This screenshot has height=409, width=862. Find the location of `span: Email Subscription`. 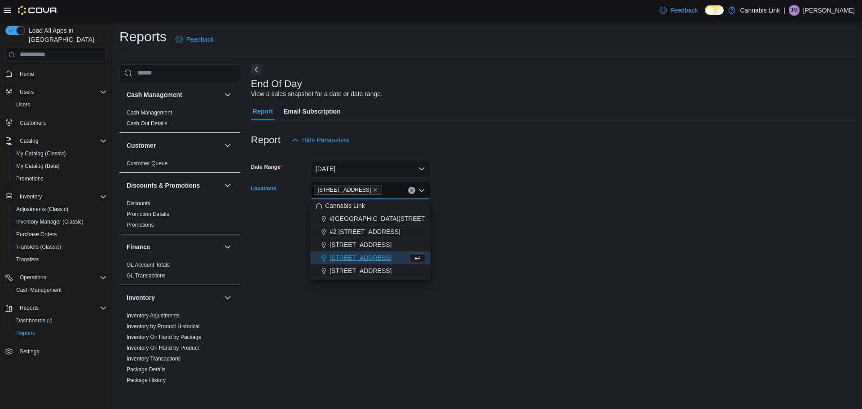

span: Email Subscription is located at coordinates (312, 111).